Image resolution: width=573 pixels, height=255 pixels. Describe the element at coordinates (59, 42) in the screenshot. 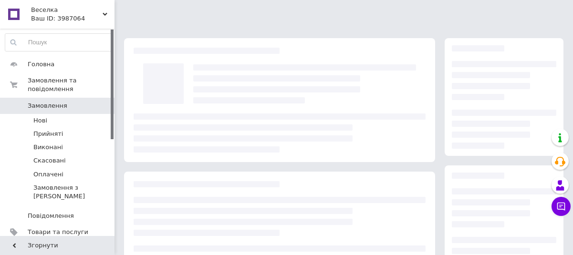

I see `input: Пошук` at that location.